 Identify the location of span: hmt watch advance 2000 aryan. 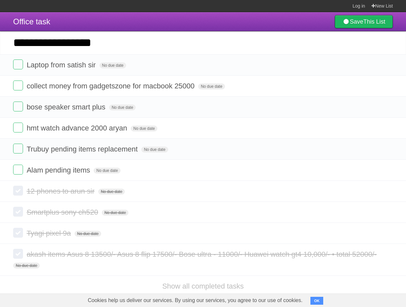
(78, 128).